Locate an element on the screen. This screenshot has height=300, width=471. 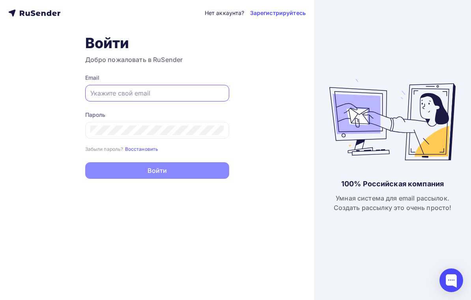
a: Восстановить is located at coordinates (142, 148).